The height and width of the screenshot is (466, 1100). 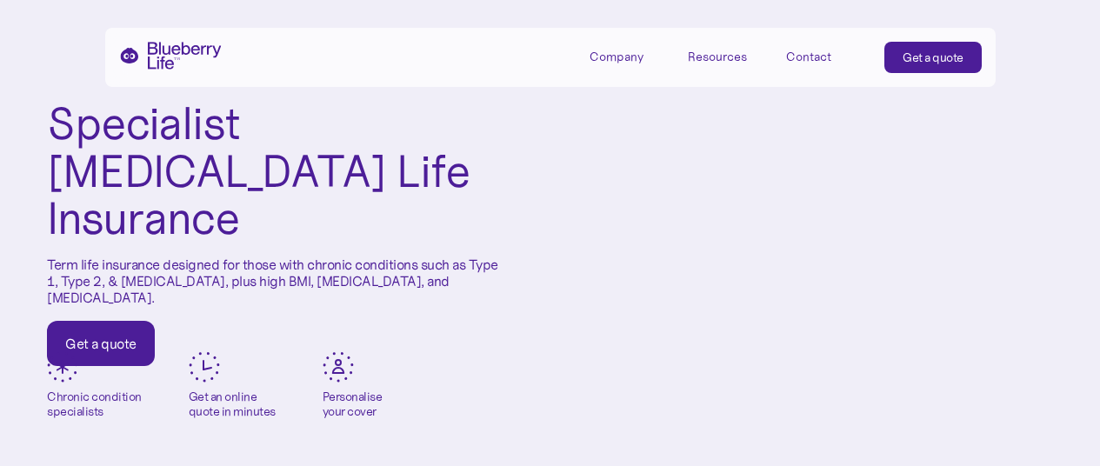 What do you see at coordinates (352, 404) in the screenshot?
I see `div: Personalise your cover` at bounding box center [352, 404].